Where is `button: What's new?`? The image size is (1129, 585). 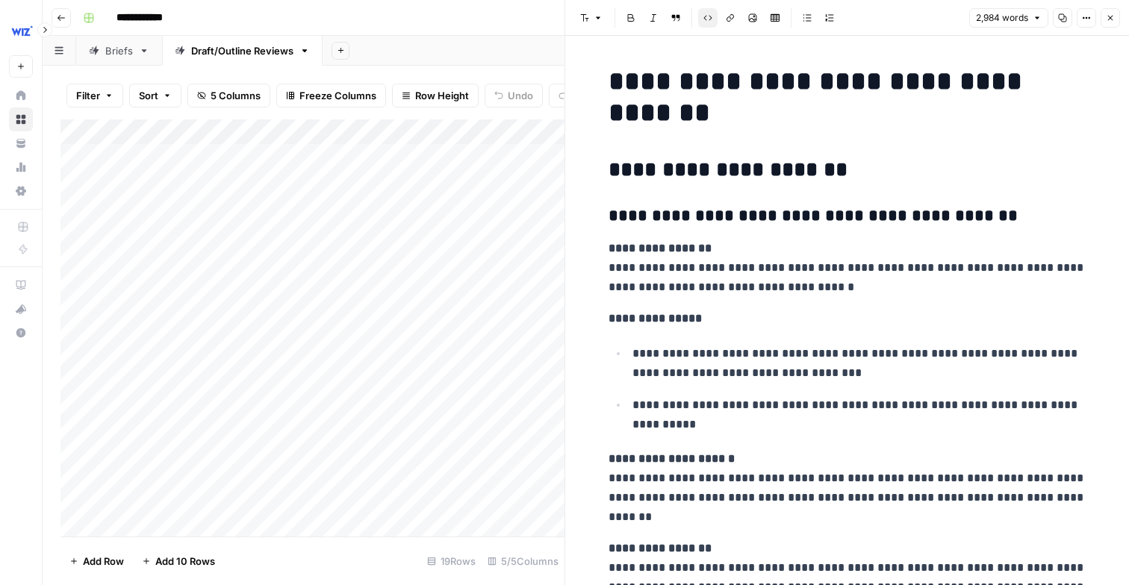 button: What's new? is located at coordinates (21, 309).